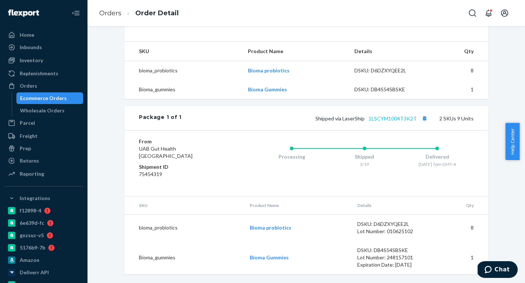 This screenshot has height=283, width=525. I want to click on div: Reporting, so click(32, 174).